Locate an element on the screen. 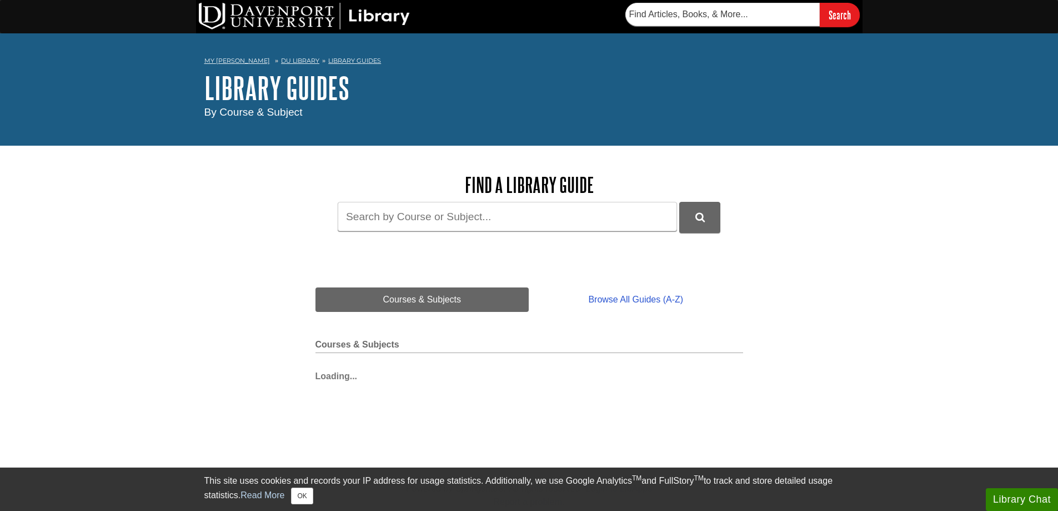  h2: Courses & Subjects is located at coordinates (529, 346).